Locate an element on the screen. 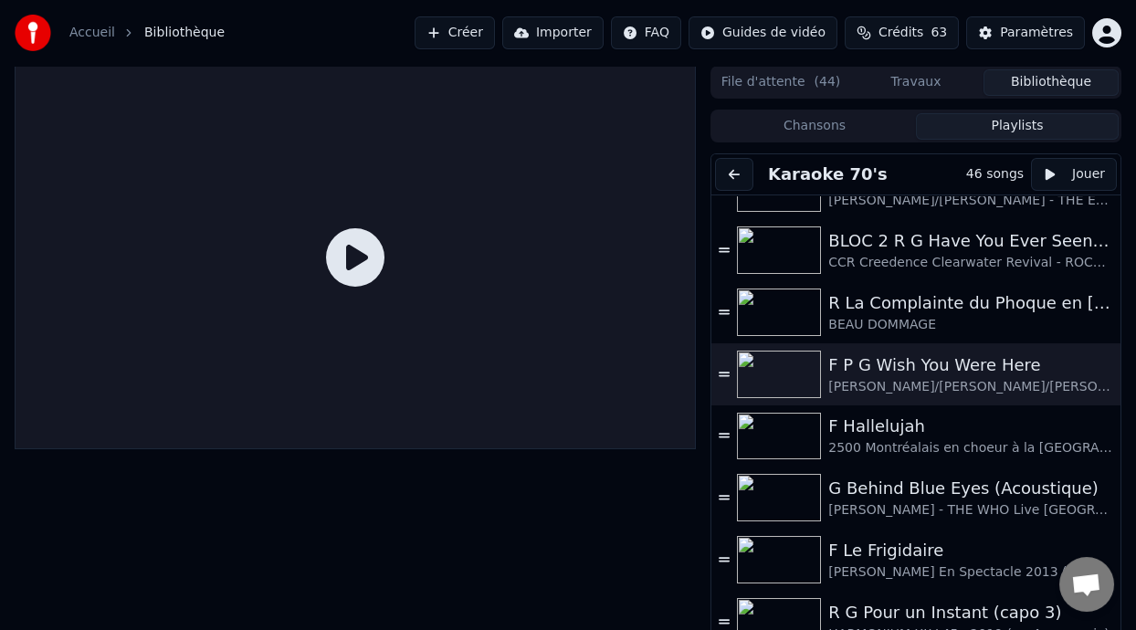  button: File d'attente is located at coordinates (781, 82).